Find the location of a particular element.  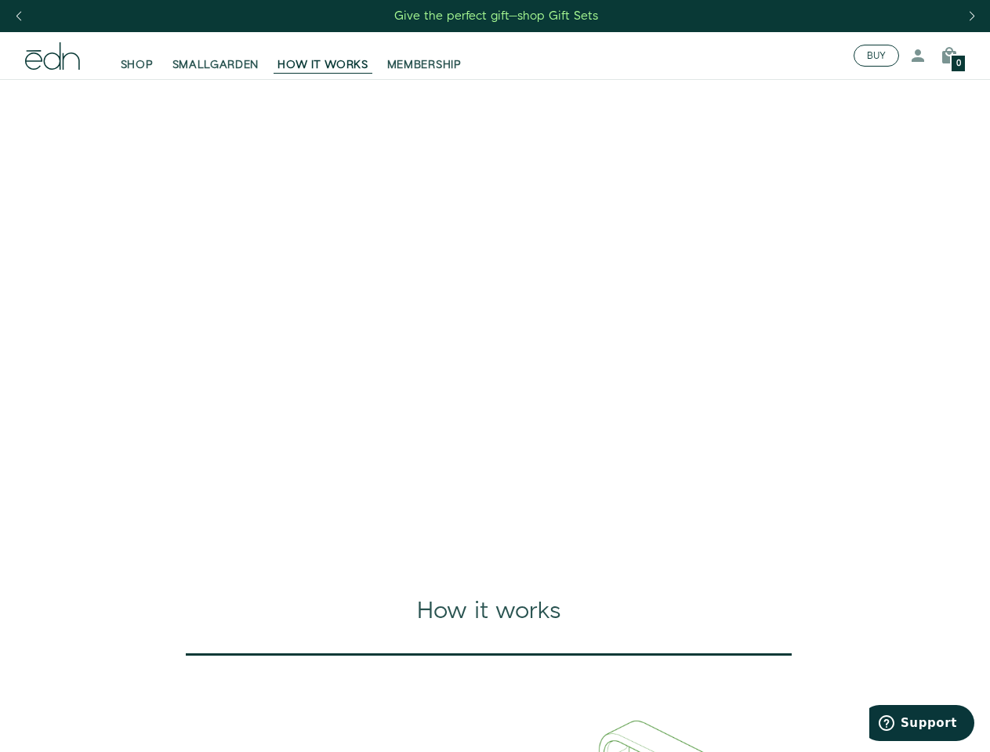

span: SHOP is located at coordinates (137, 65).